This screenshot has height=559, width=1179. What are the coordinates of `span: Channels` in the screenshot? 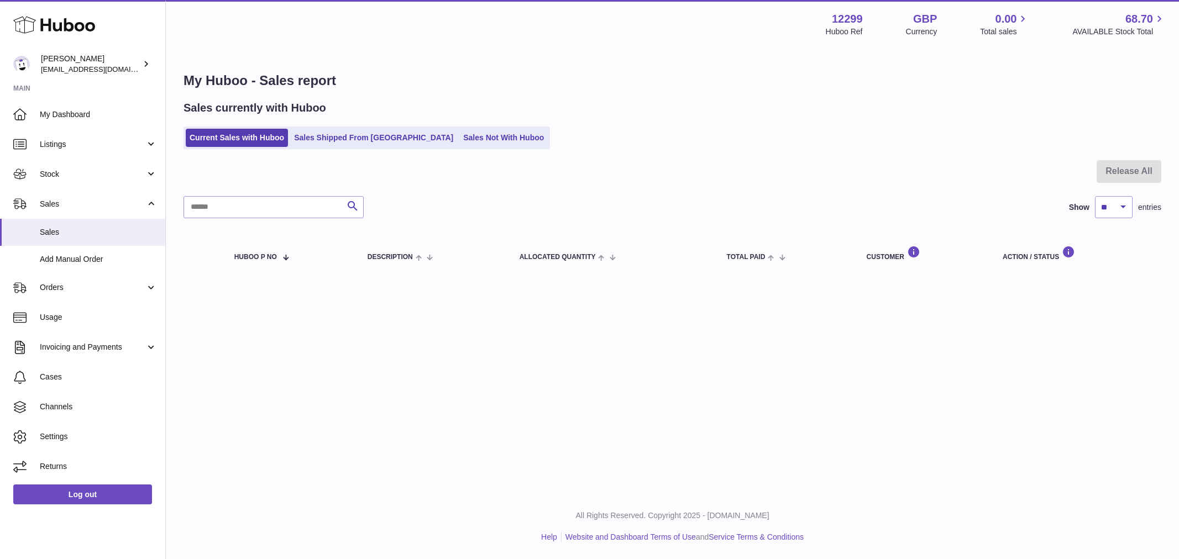 It's located at (98, 407).